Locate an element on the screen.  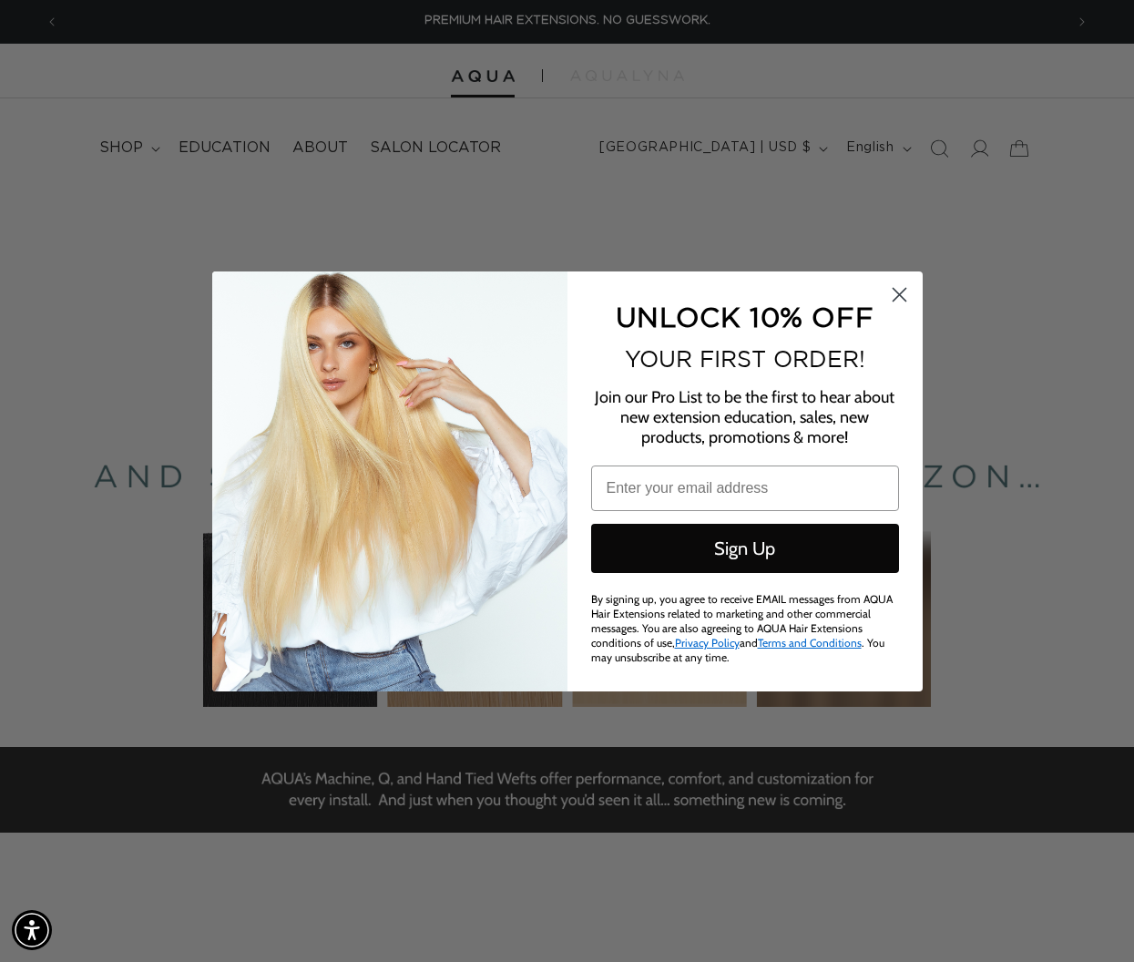
div: Accessibility Menu is located at coordinates (32, 930).